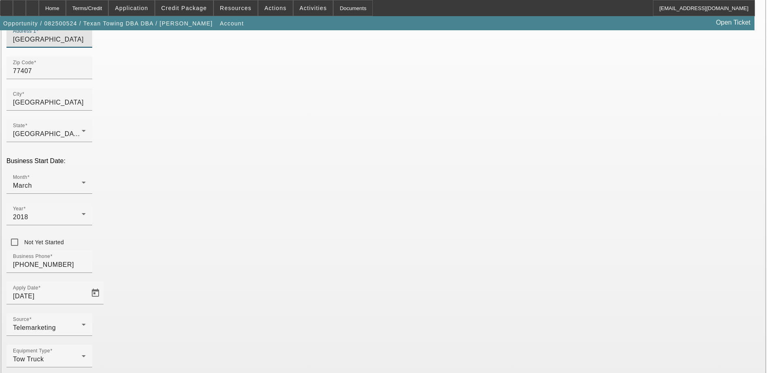 The height and width of the screenshot is (373, 767). Describe the element at coordinates (313, 8) in the screenshot. I see `span: Activities` at that location.